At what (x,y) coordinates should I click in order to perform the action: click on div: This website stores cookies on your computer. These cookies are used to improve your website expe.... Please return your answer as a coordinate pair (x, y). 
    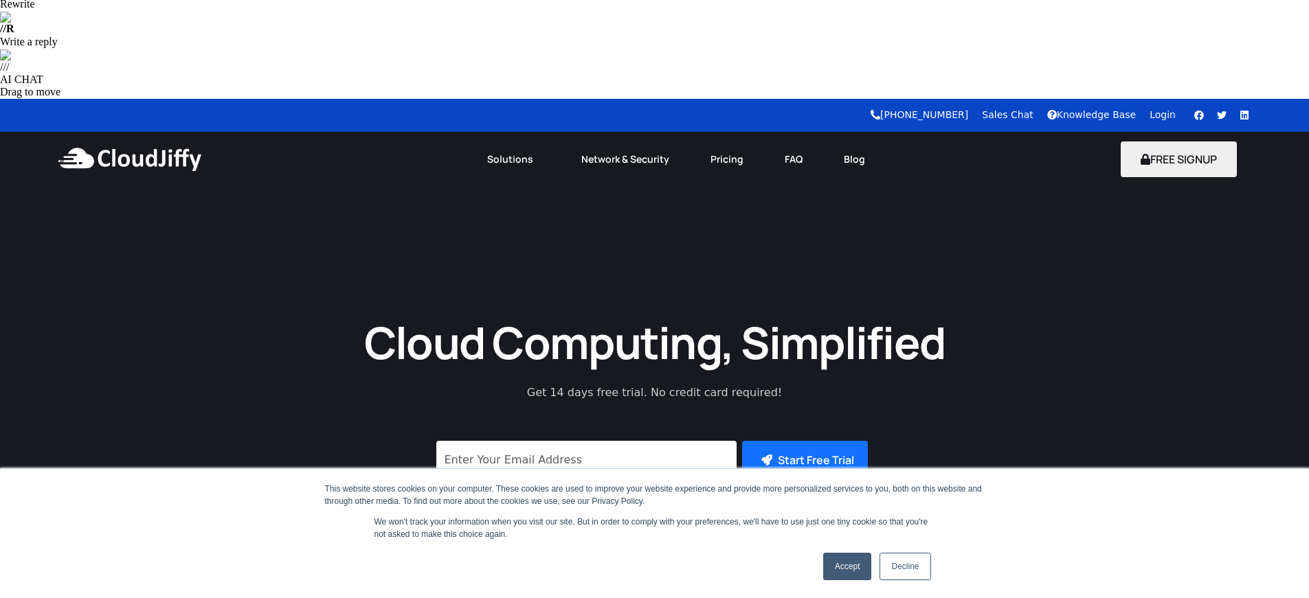
    Looking at the image, I should click on (655, 495).